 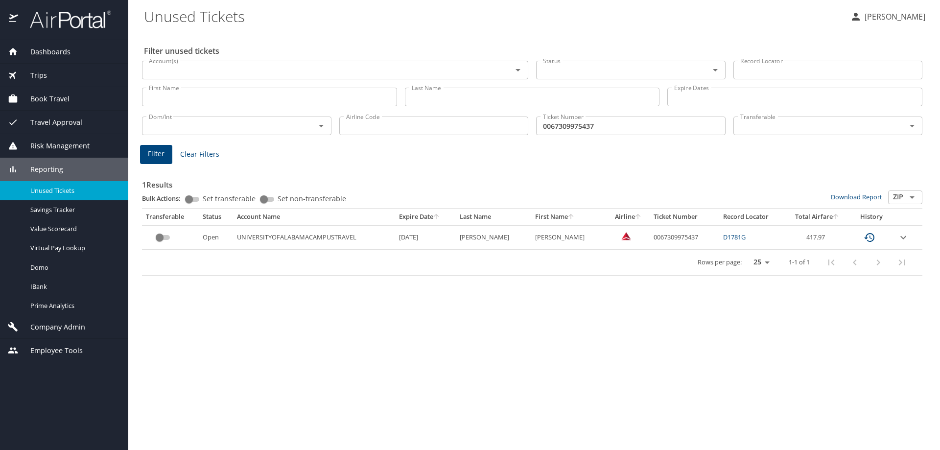 What do you see at coordinates (14, 19) in the screenshot?
I see `img: icon-airportal.png` at bounding box center [14, 19].